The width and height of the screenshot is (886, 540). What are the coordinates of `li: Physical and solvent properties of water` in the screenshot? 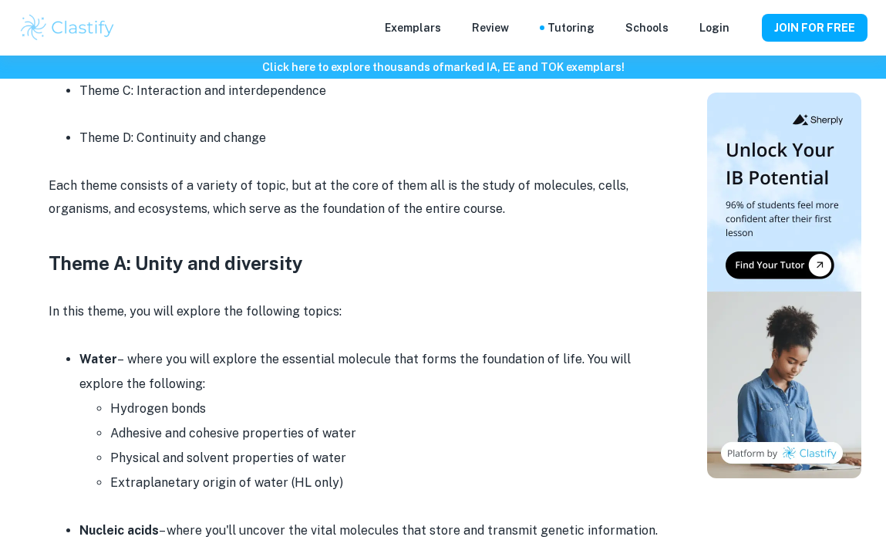 It's located at (388, 458).